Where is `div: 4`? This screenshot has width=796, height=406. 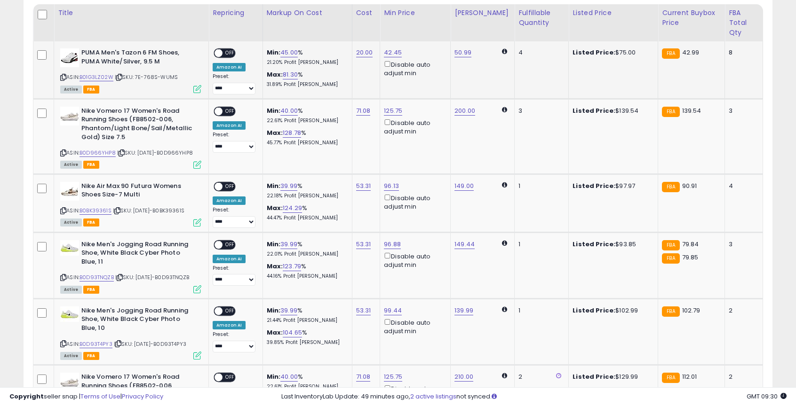
div: 4 is located at coordinates (742, 186).